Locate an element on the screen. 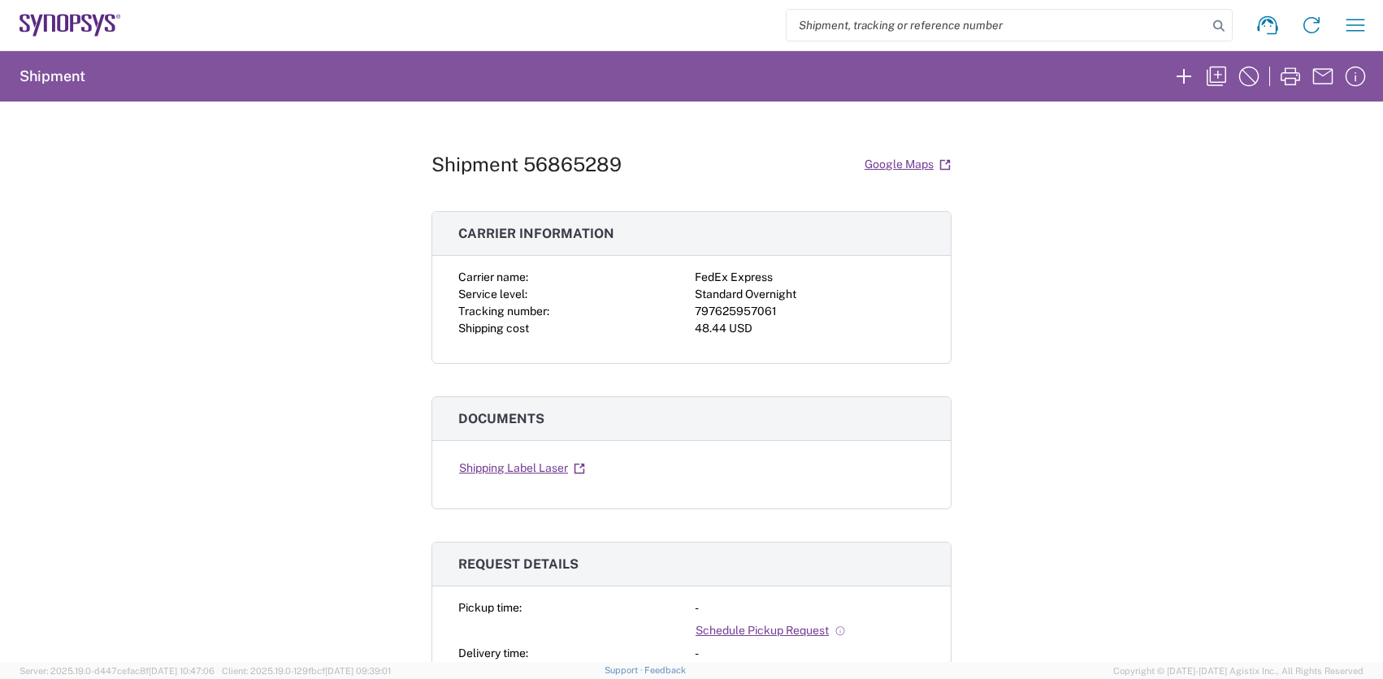  div: Standard Overnight is located at coordinates (809, 294).